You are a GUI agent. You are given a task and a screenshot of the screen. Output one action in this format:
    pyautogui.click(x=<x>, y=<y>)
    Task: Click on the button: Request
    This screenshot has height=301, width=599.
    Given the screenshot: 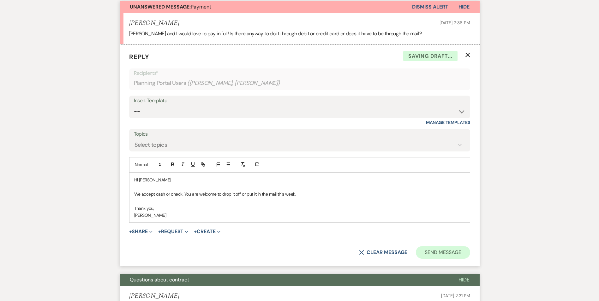 What is the action you would take?
    pyautogui.click(x=173, y=232)
    